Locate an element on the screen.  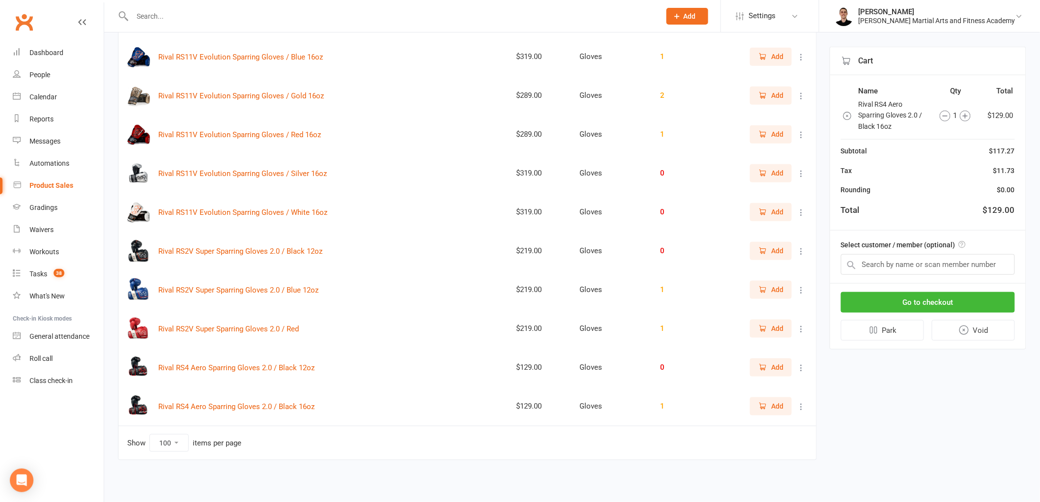
button: Rival RS4 Aero Sparring Gloves 2.0 / Black 16oz is located at coordinates (237, 407).